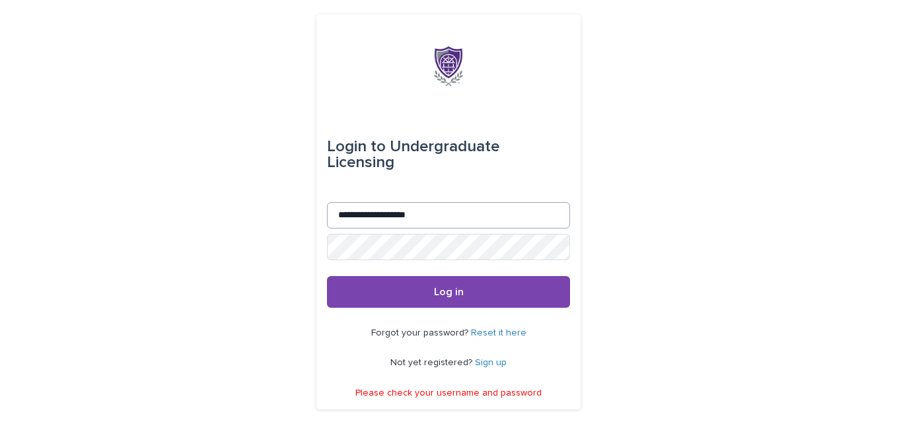 Image resolution: width=897 pixels, height=424 pixels. What do you see at coordinates (448, 66) in the screenshot?
I see `img: x6gApCqSSRW4kcS938hP` at bounding box center [448, 66].